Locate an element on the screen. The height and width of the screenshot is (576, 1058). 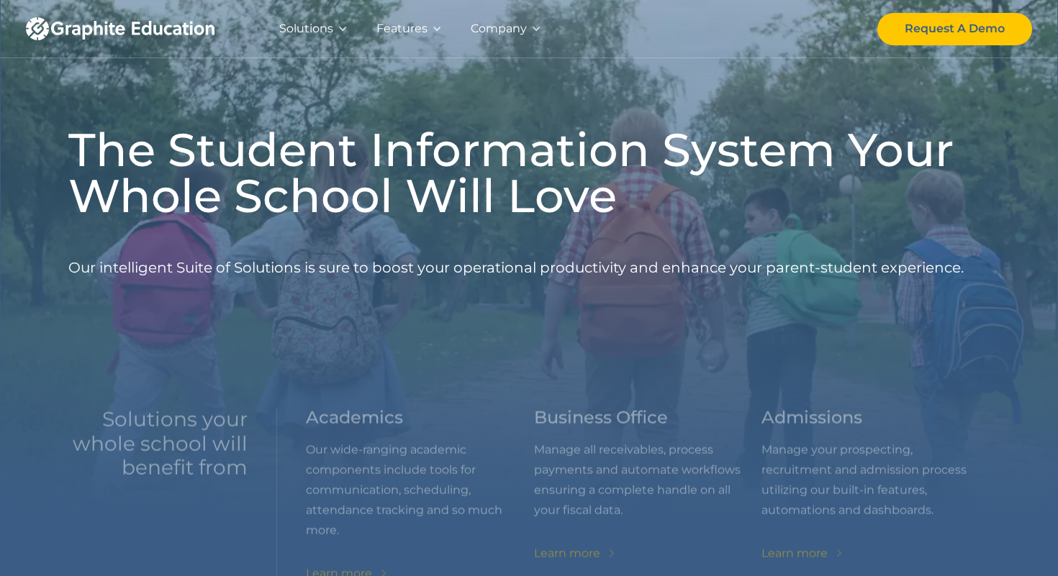
div: Solutions is located at coordinates (306, 29).